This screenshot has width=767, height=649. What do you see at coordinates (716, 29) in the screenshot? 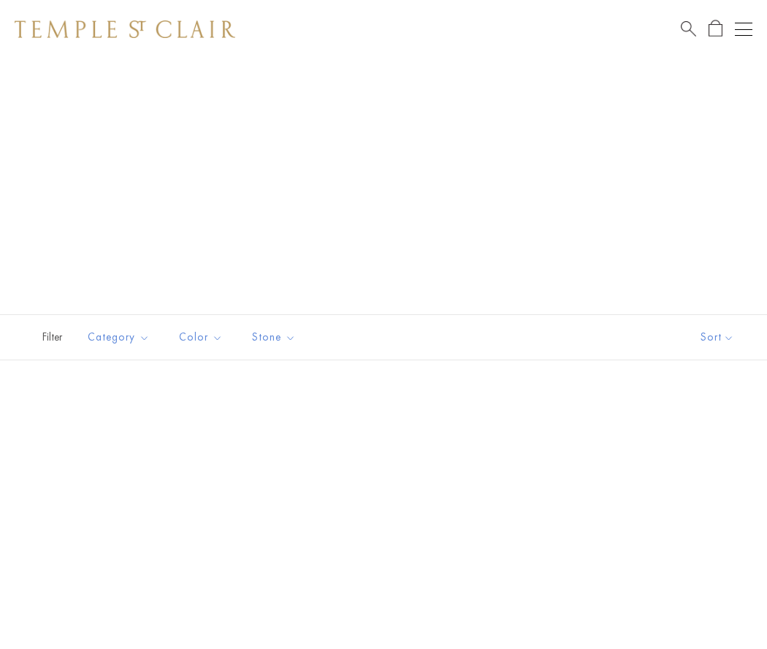
I see `a: Open Shopping Bag` at bounding box center [716, 29].